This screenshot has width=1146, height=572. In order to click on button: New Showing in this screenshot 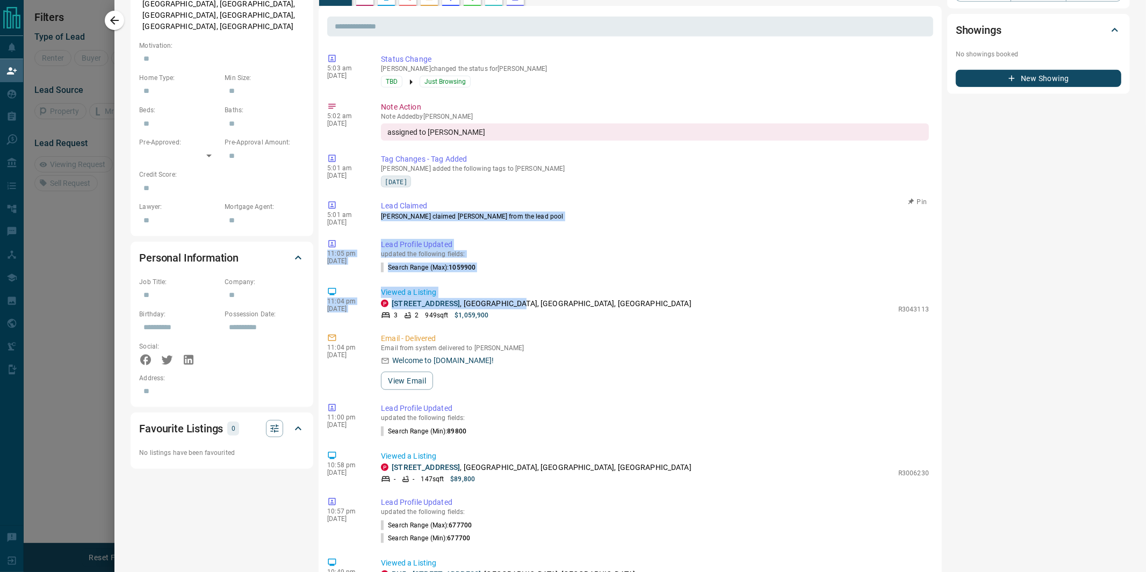, I will do `click(1038, 78)`.